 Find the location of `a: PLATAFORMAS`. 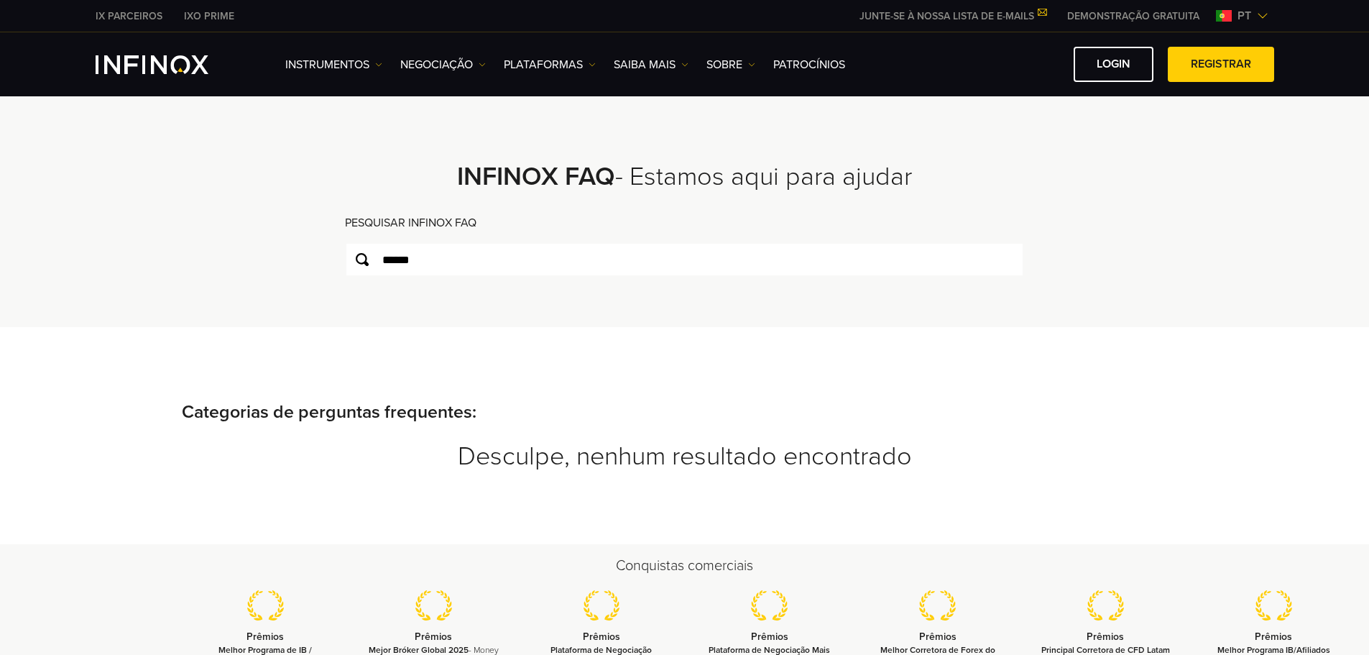

a: PLATAFORMAS is located at coordinates (550, 65).